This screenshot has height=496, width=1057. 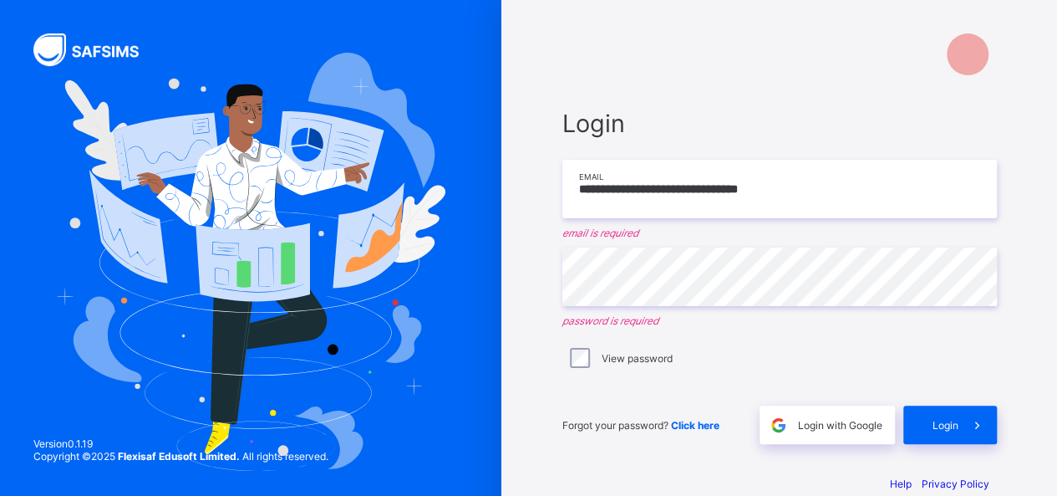 I want to click on em: email is required, so click(x=780, y=232).